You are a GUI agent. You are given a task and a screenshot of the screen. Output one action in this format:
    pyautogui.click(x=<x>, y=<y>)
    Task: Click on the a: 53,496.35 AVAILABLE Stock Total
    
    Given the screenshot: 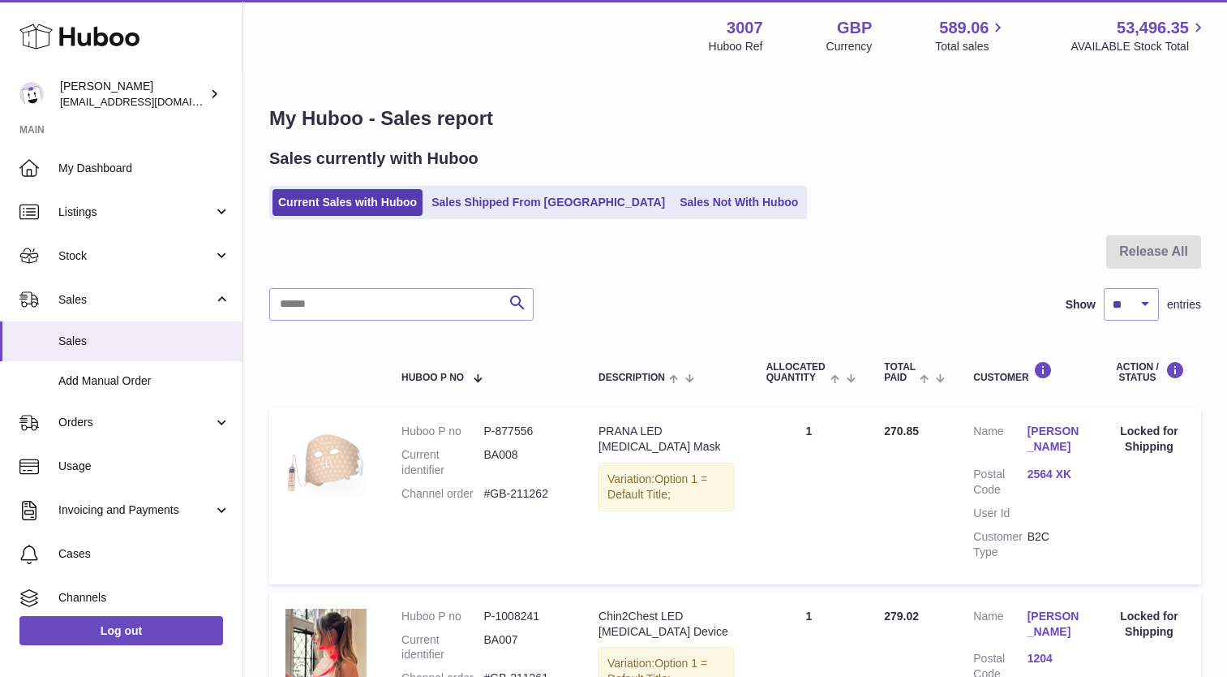 What is the action you would take?
    pyautogui.click(x=1139, y=36)
    